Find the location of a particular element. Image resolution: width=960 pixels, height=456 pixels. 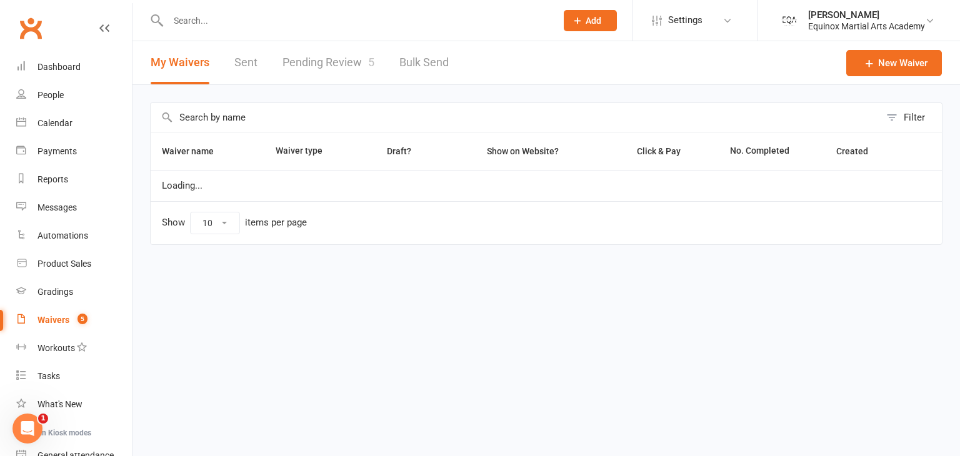

div: Waivers is located at coordinates (53, 320).